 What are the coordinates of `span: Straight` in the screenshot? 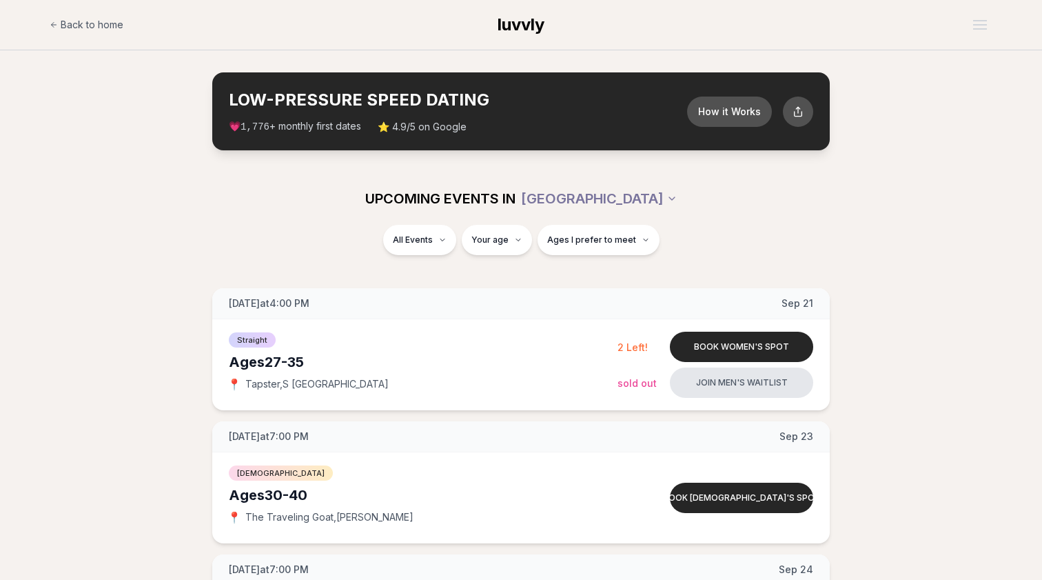 It's located at (252, 340).